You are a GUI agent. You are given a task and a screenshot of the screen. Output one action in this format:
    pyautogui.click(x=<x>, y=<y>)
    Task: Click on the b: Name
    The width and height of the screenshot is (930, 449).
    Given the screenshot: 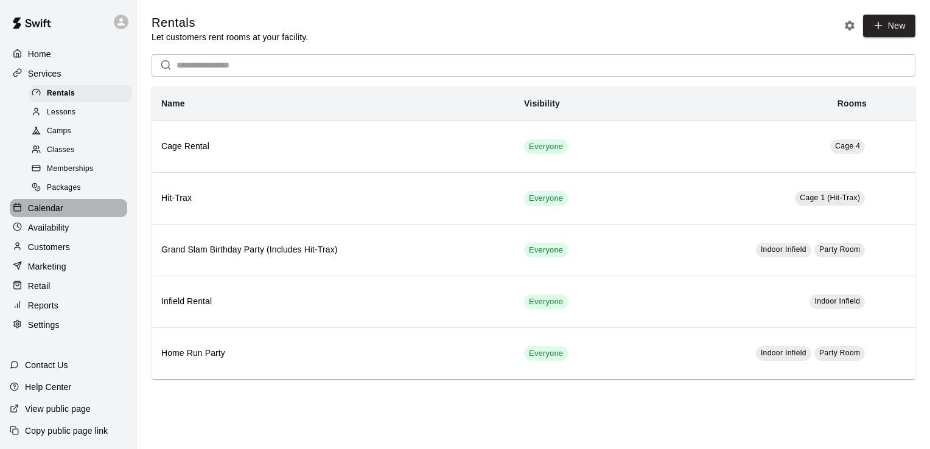 What is the action you would take?
    pyautogui.click(x=173, y=103)
    